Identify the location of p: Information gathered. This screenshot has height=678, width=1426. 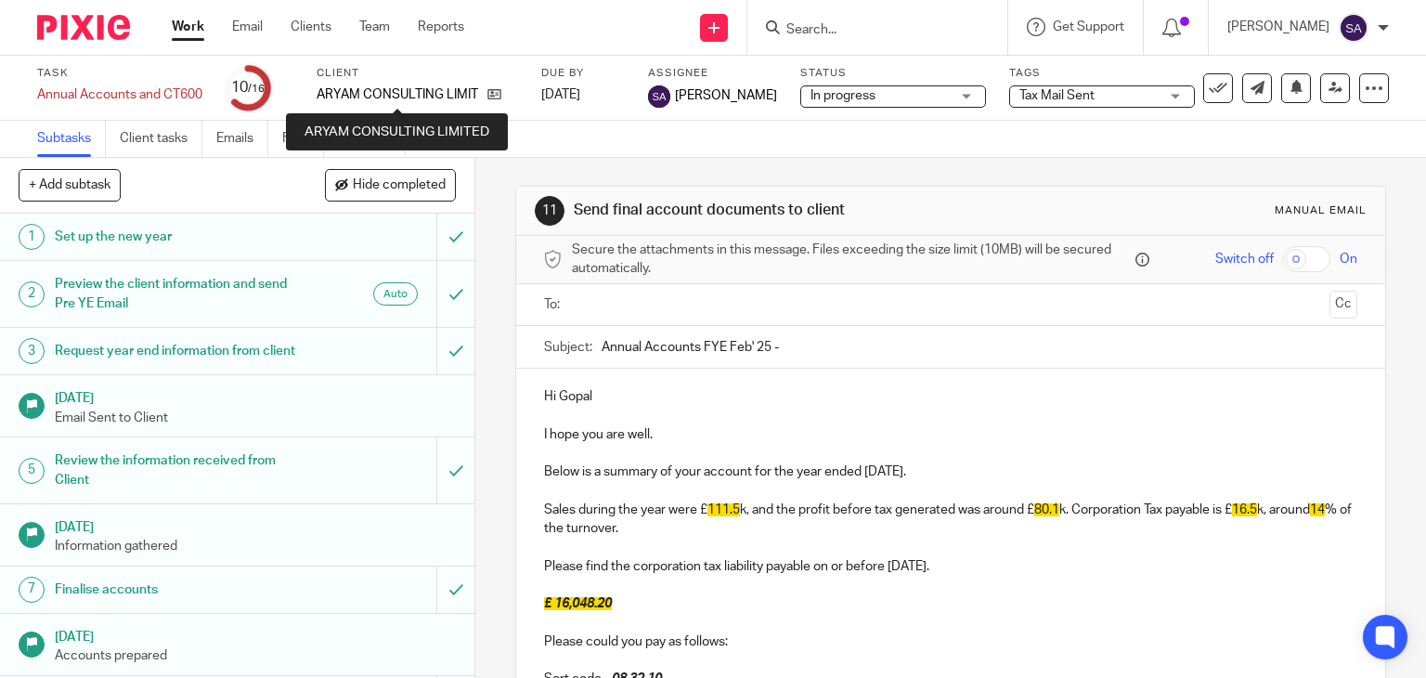
(255, 546).